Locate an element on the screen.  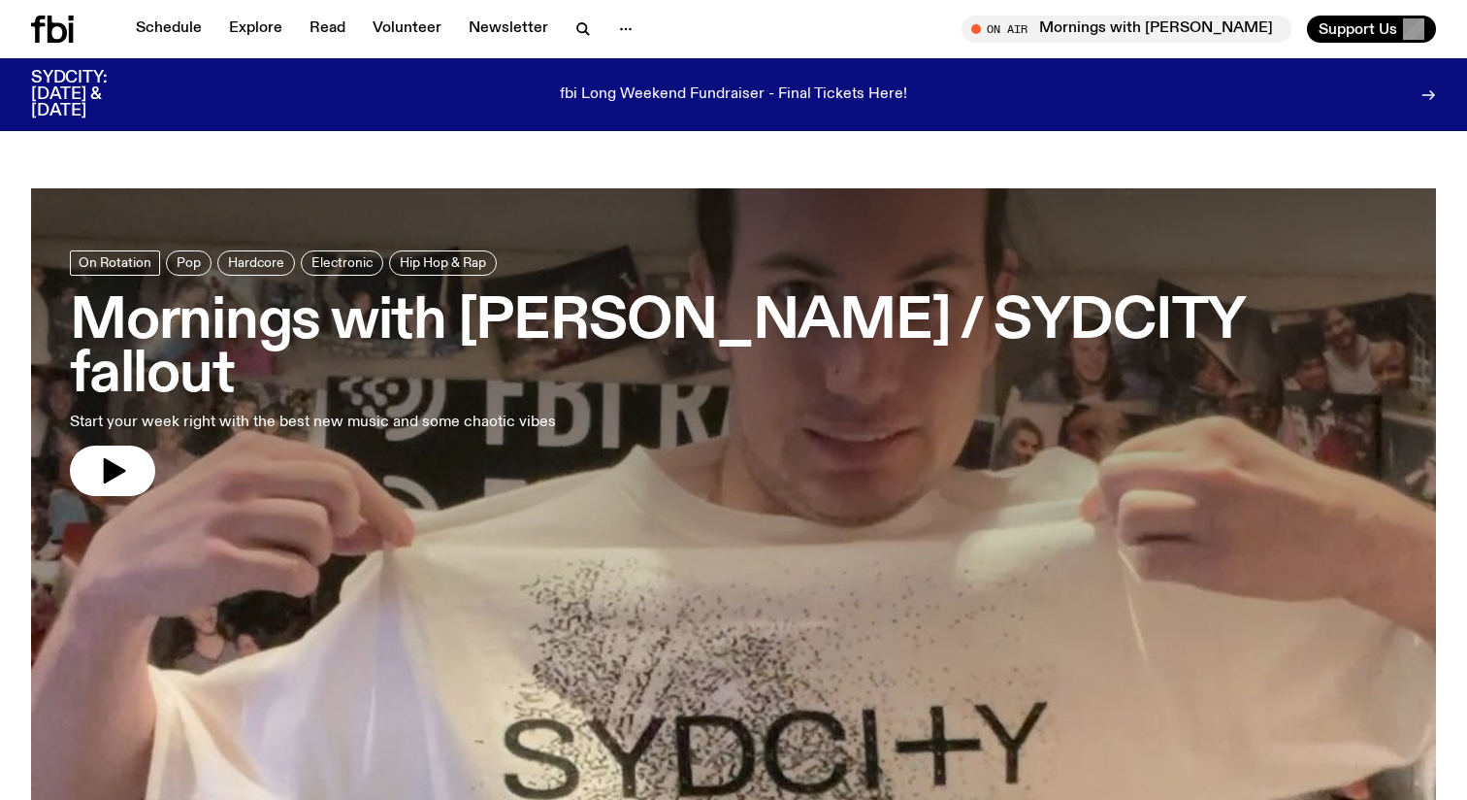
a: Read is located at coordinates (327, 29).